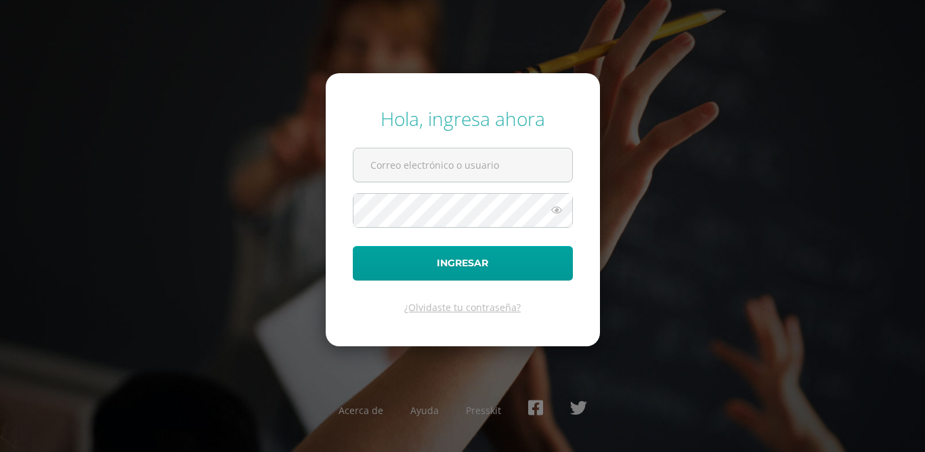  I want to click on input: Correo electrónico o usuario, so click(463, 165).